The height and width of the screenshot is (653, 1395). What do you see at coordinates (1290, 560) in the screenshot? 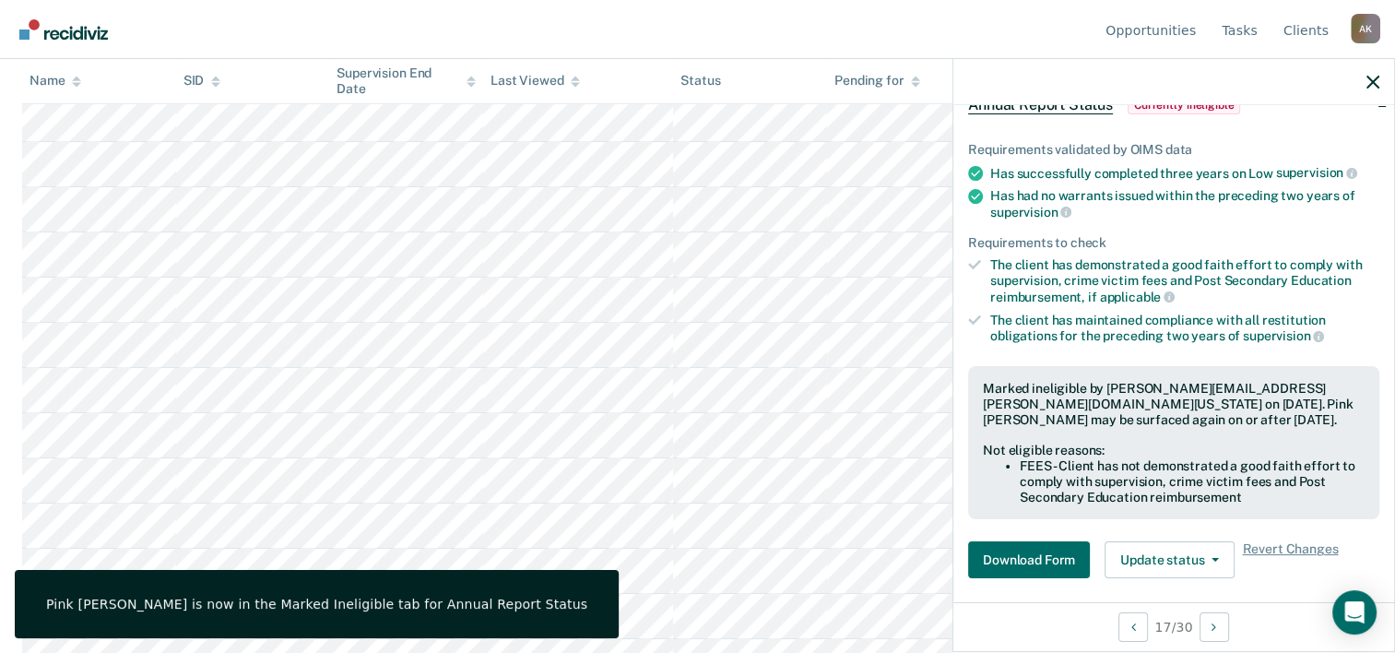
I see `span: Revert Changes` at bounding box center [1290, 560].